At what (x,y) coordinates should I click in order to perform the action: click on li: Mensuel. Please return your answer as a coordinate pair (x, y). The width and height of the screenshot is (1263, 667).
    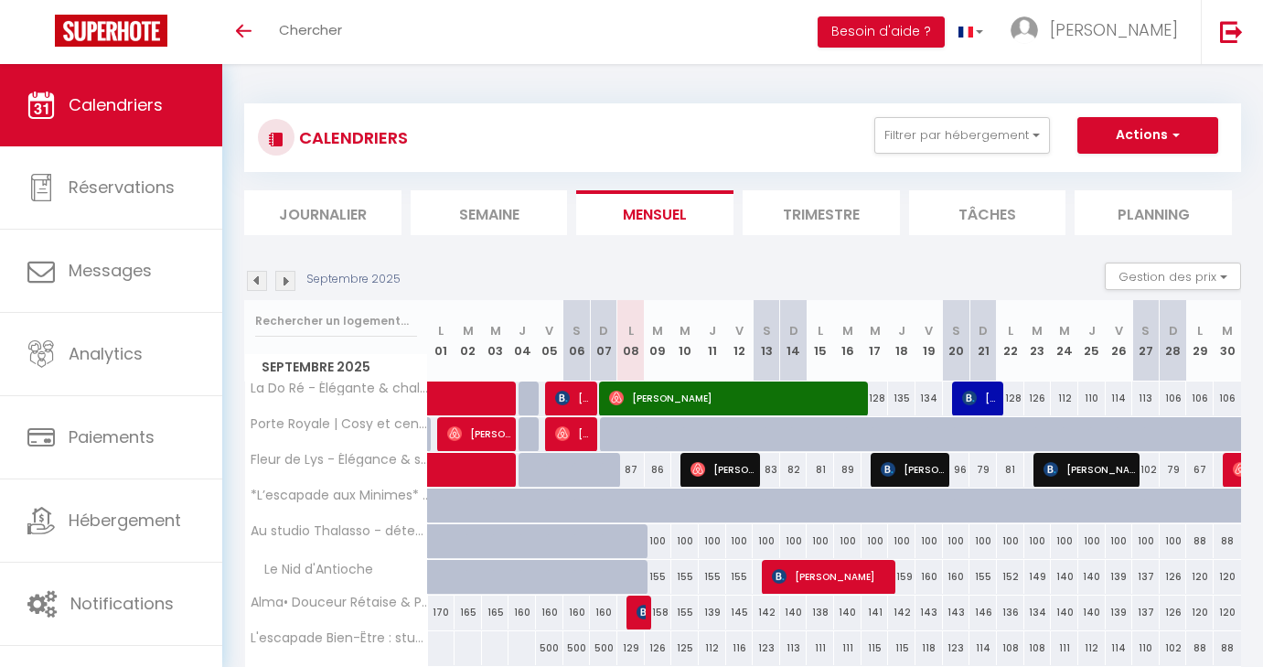
    Looking at the image, I should click on (655, 212).